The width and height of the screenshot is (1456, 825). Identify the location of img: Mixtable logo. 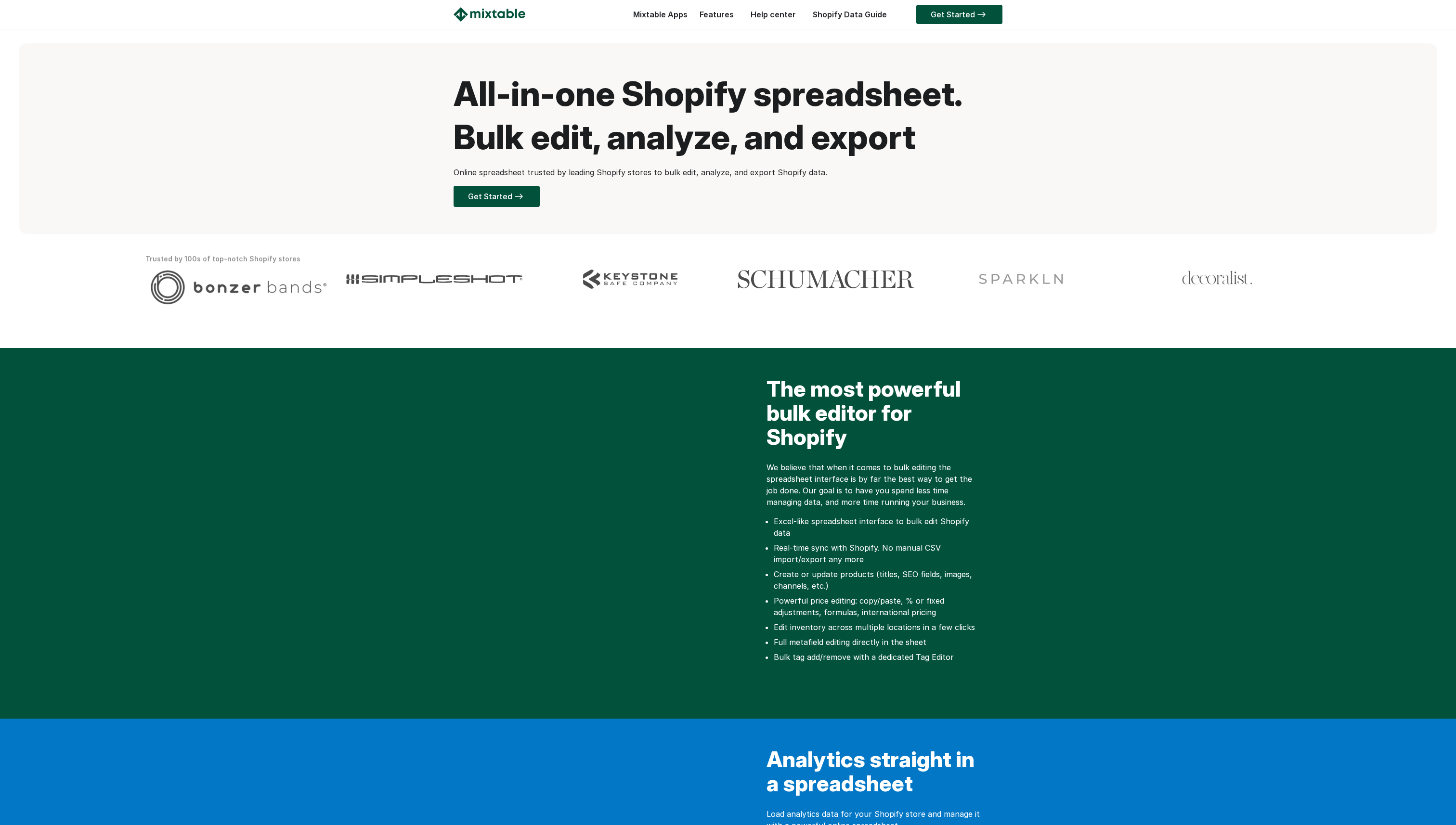
(489, 14).